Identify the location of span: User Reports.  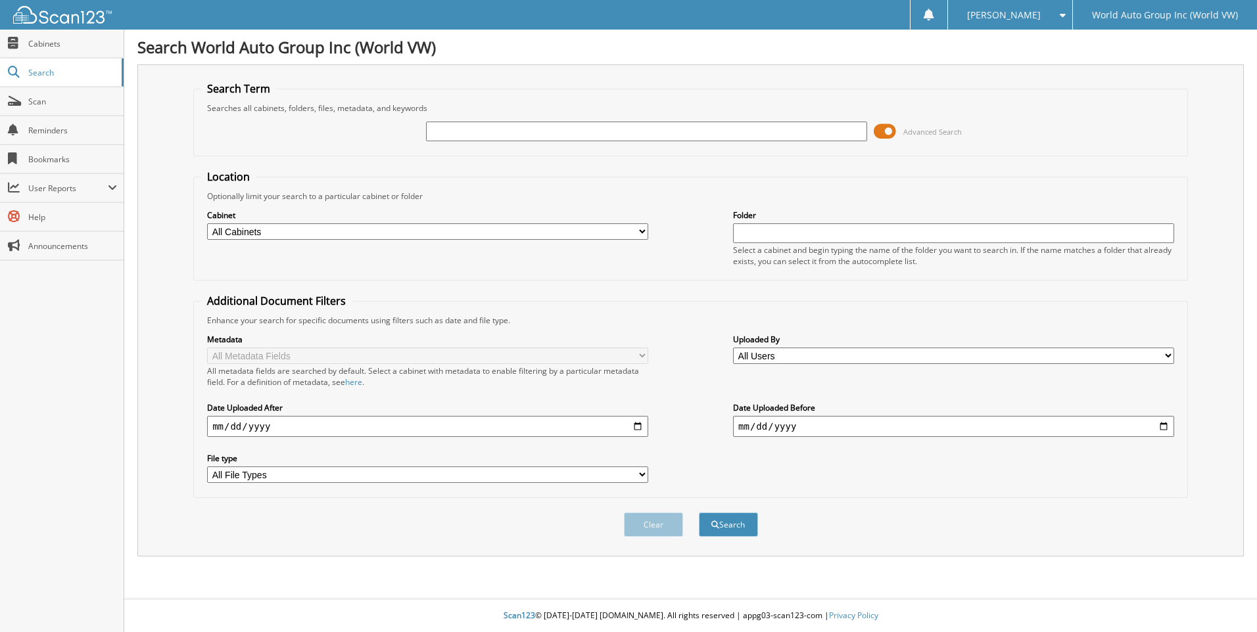
(68, 188).